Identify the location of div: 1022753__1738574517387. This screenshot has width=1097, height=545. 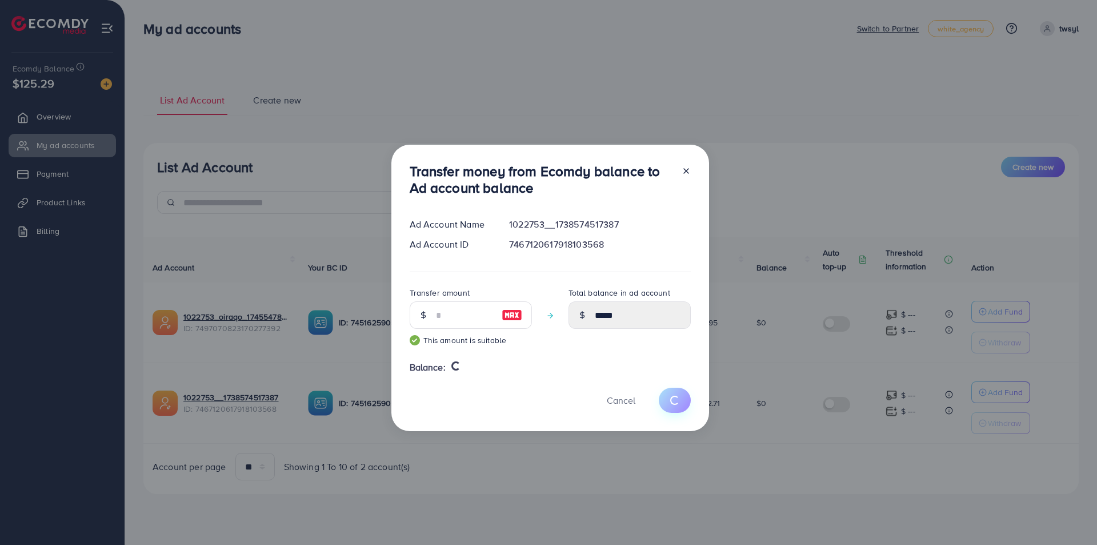
(600, 224).